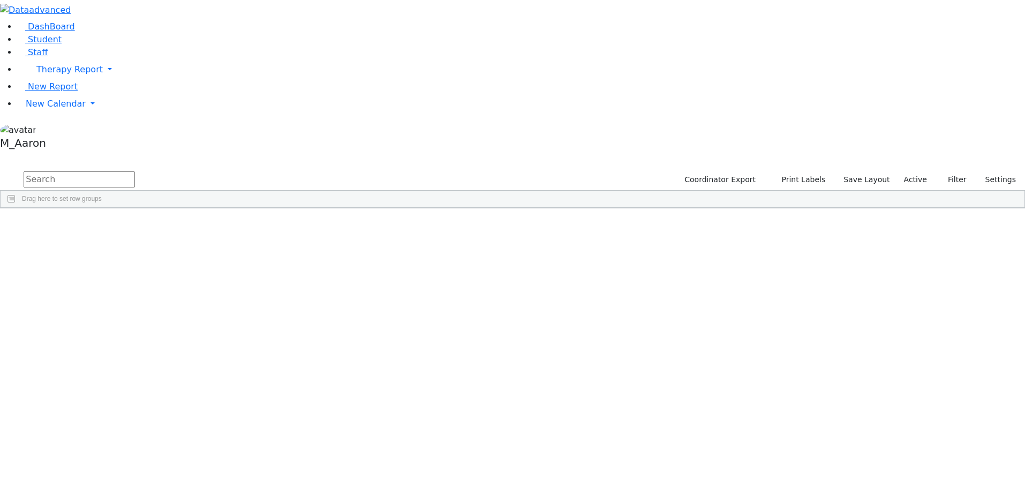  Describe the element at coordinates (56, 103) in the screenshot. I see `span: New Calendar` at that location.